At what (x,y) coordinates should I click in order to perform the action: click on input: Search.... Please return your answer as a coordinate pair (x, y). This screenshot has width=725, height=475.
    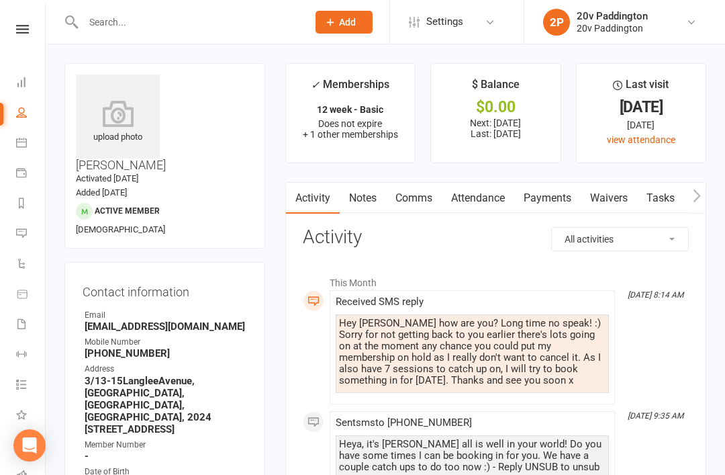
    Looking at the image, I should click on (189, 22).